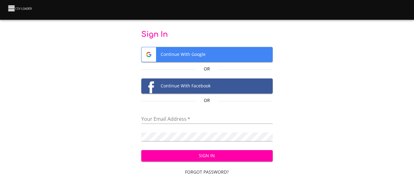 The image size is (414, 185). Describe the element at coordinates (207, 86) in the screenshot. I see `button: Facebook logoContinue With Facebook` at that location.